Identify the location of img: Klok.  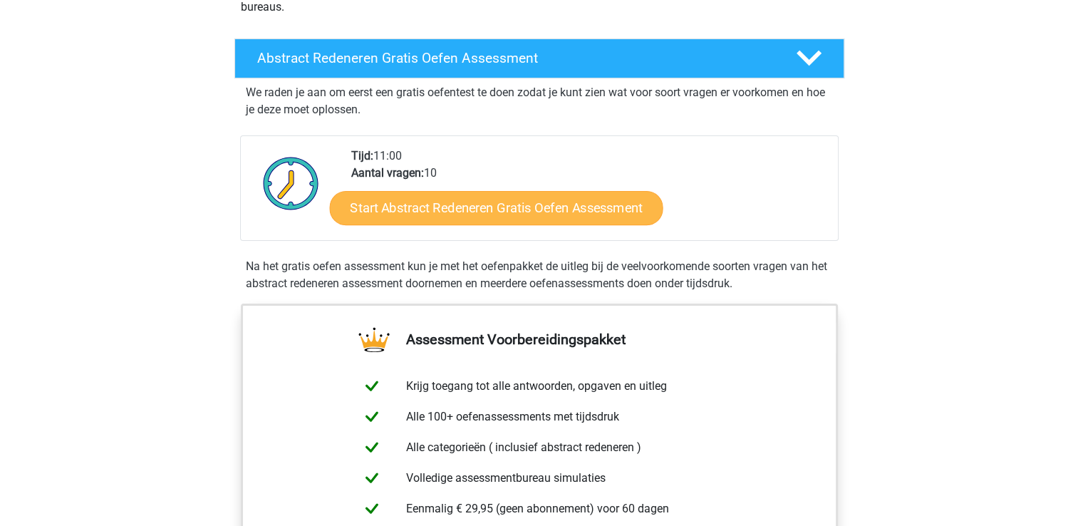
(291, 183).